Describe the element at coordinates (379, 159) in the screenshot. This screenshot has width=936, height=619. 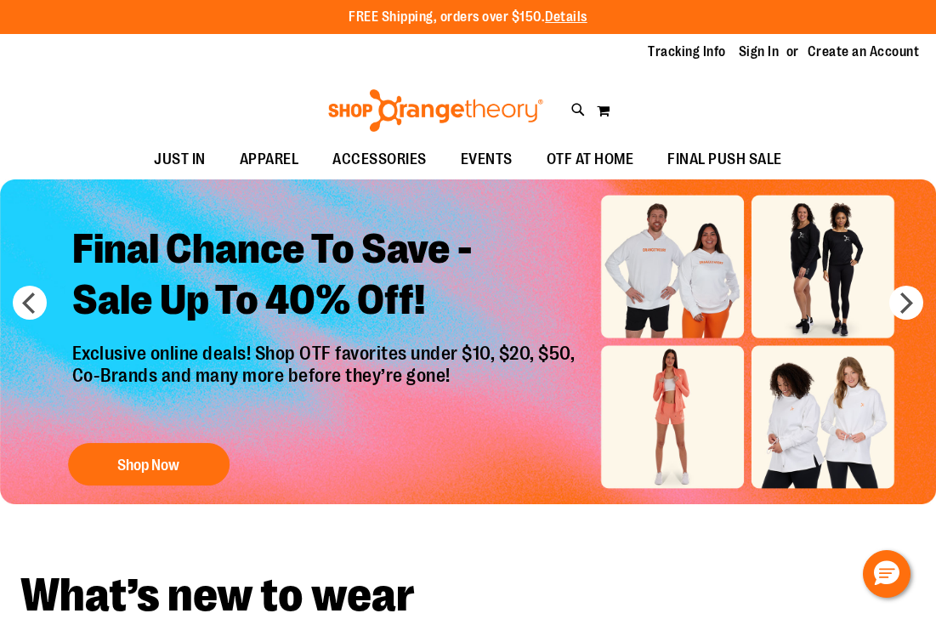
I see `span: ACCESSORIES` at that location.